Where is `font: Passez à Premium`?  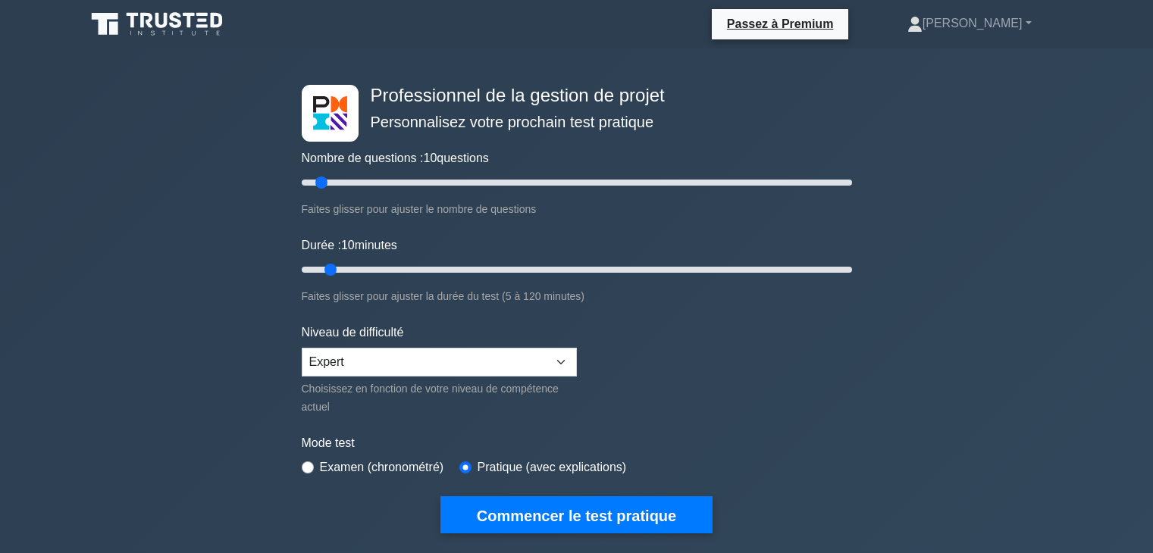
font: Passez à Premium is located at coordinates (780, 23).